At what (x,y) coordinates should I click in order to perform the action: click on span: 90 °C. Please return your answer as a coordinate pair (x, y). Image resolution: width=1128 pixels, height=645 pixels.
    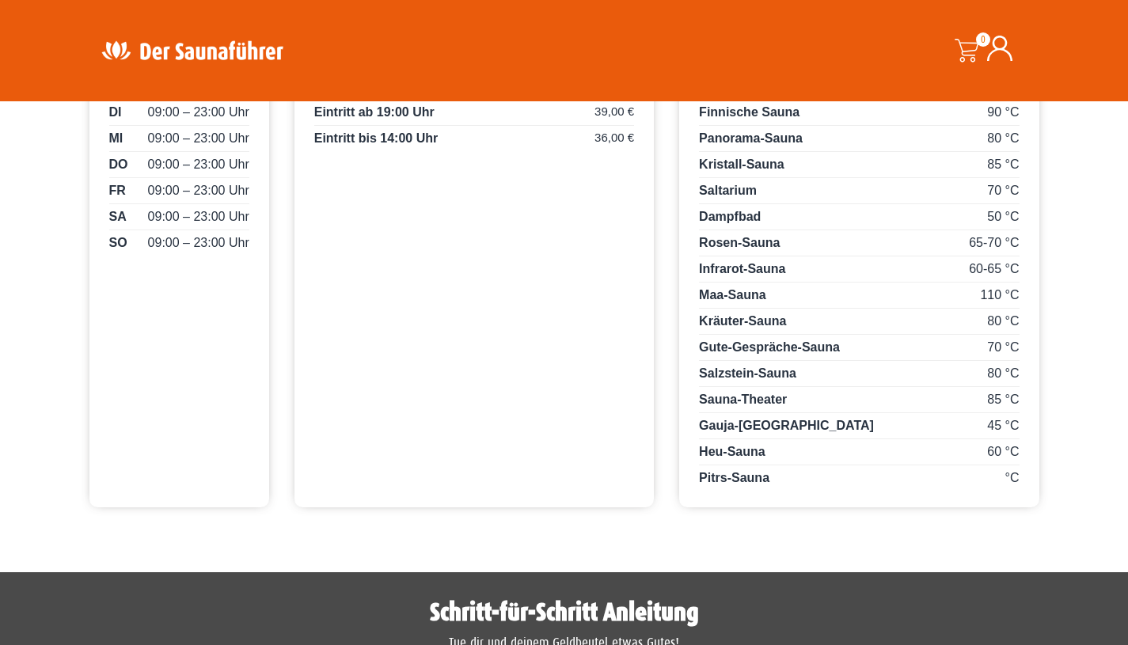
    Looking at the image, I should click on (1003, 112).